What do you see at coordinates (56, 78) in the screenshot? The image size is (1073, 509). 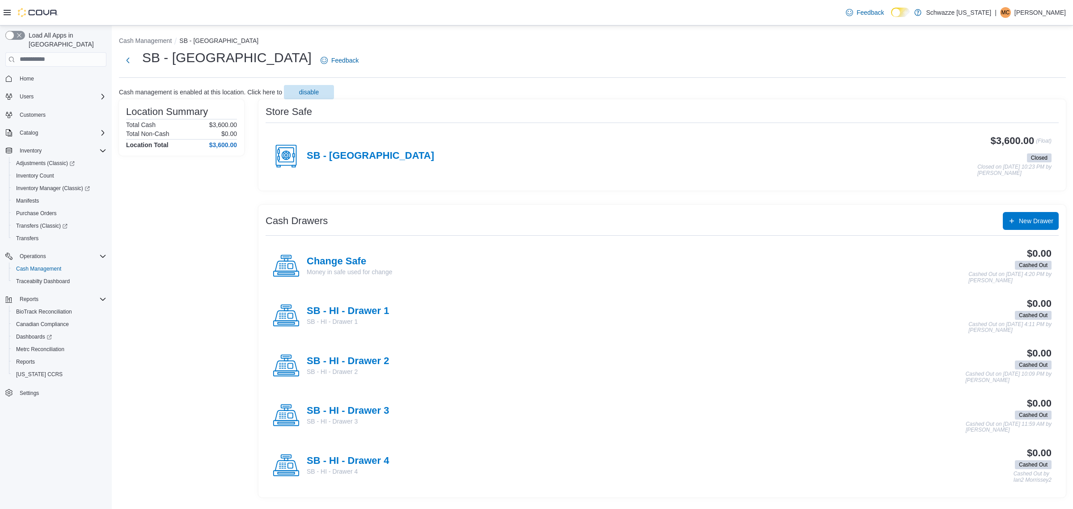 I see `button: Home` at bounding box center [56, 78].